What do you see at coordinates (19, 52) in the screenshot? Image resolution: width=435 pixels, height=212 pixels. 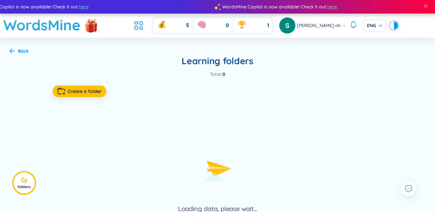 I see `a: Back` at bounding box center [19, 52].